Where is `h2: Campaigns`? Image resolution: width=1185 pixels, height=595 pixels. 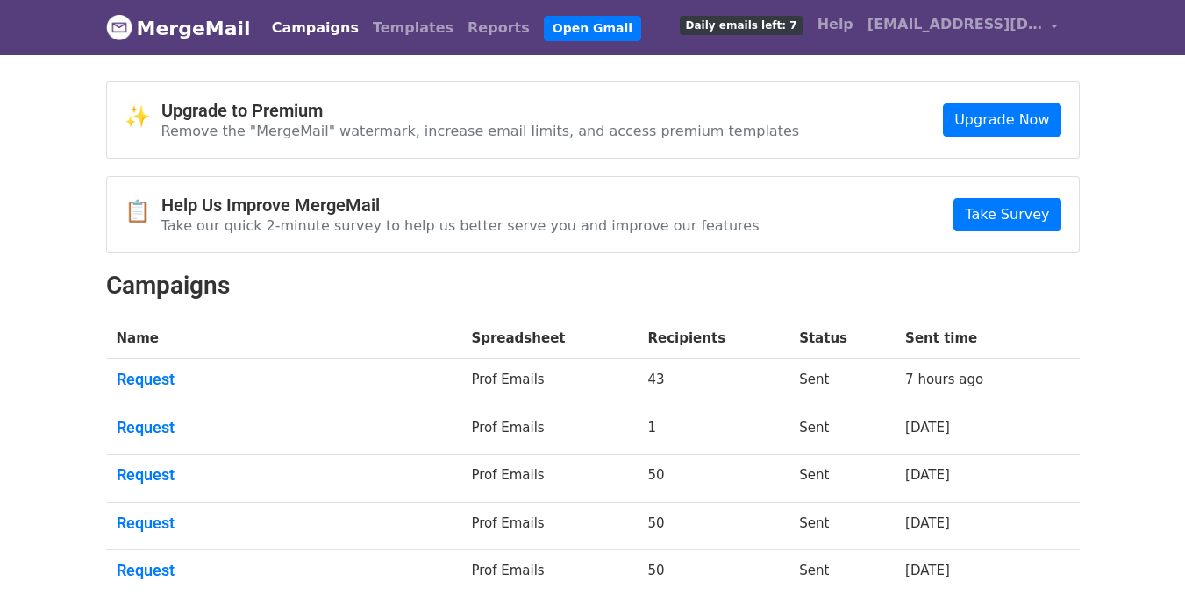 h2: Campaigns is located at coordinates (593, 286).